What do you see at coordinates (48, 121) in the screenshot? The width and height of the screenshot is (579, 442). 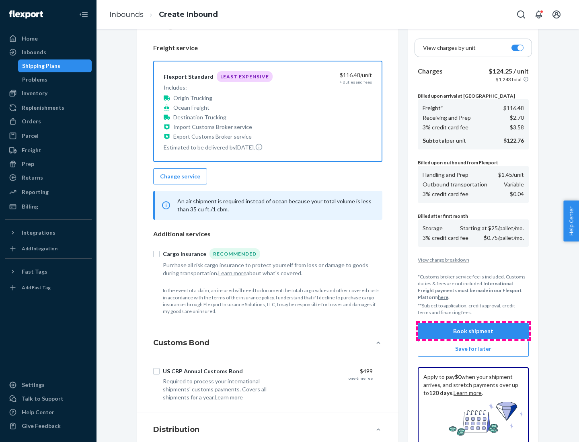 I see `a: Orders` at bounding box center [48, 121].